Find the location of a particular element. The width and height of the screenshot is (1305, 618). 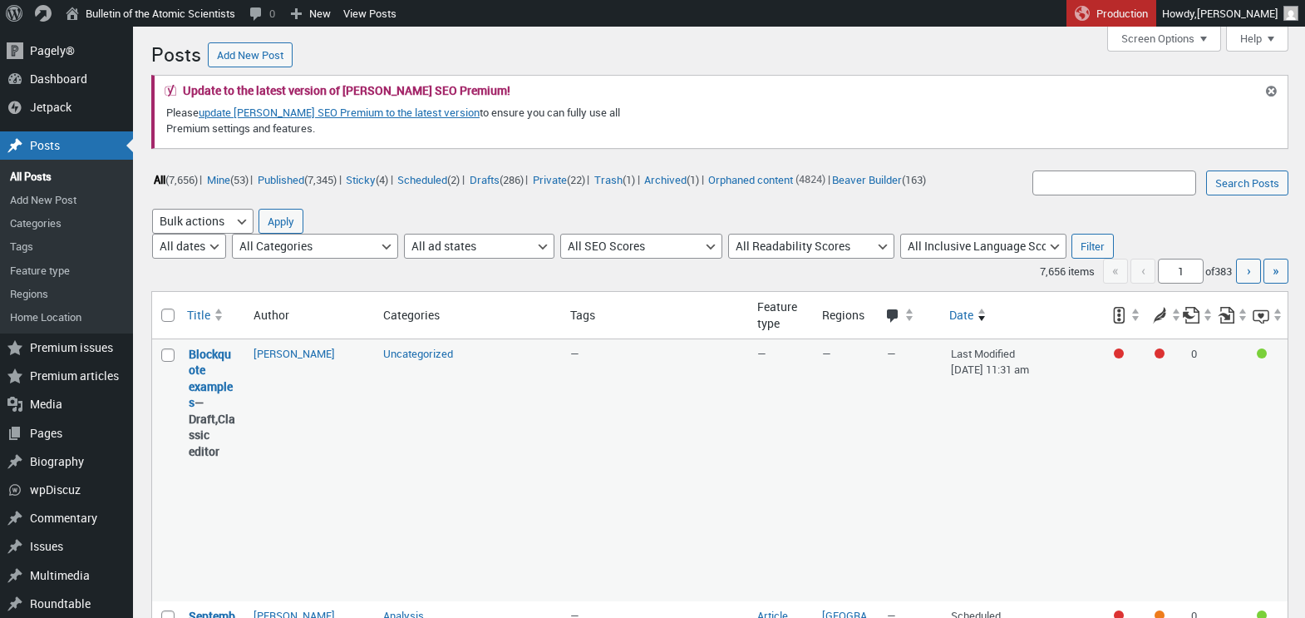

a: Drafts(286) is located at coordinates (496, 179).